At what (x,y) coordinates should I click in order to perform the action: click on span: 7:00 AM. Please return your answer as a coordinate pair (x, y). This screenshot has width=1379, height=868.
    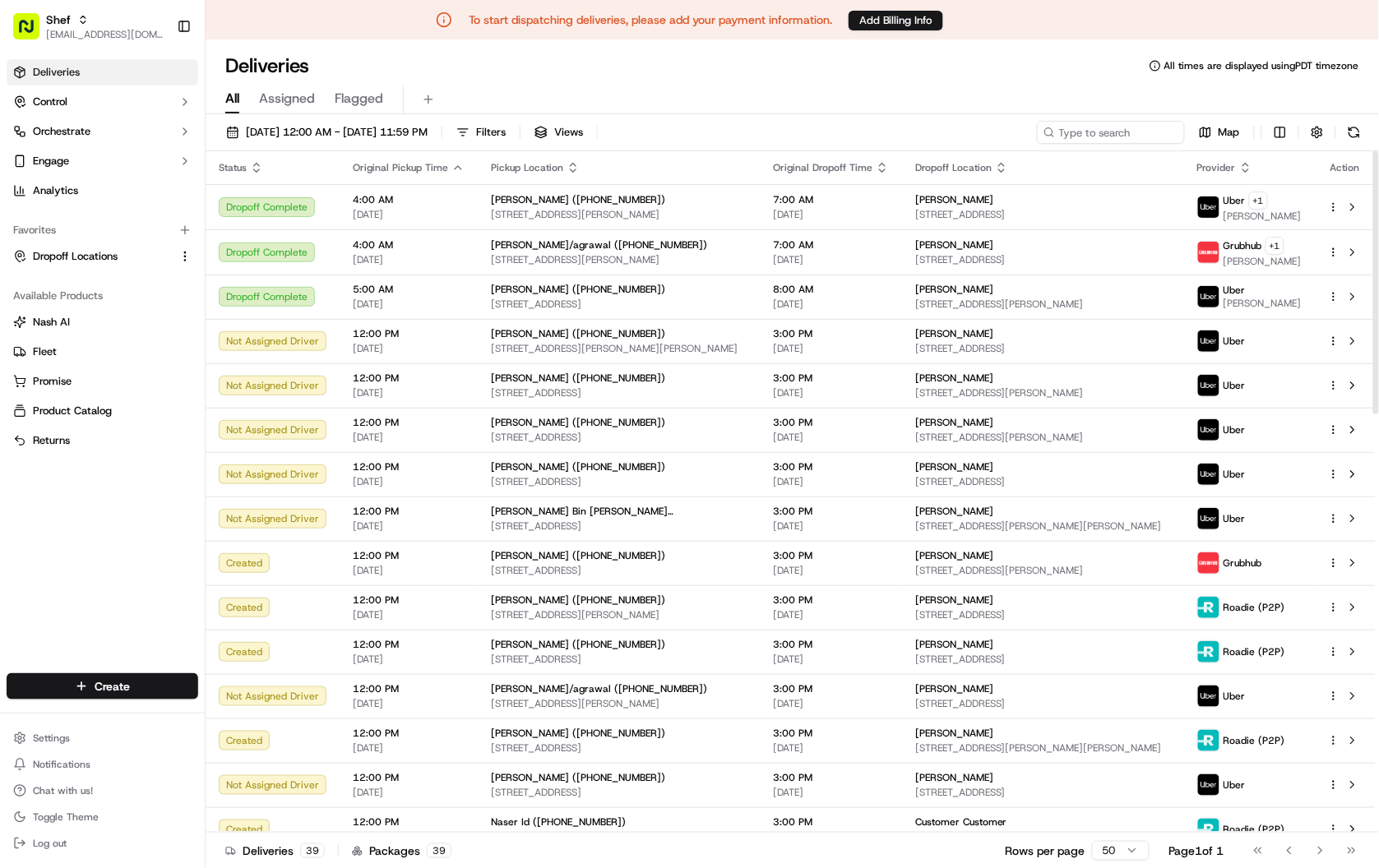
    Looking at the image, I should click on (831, 200).